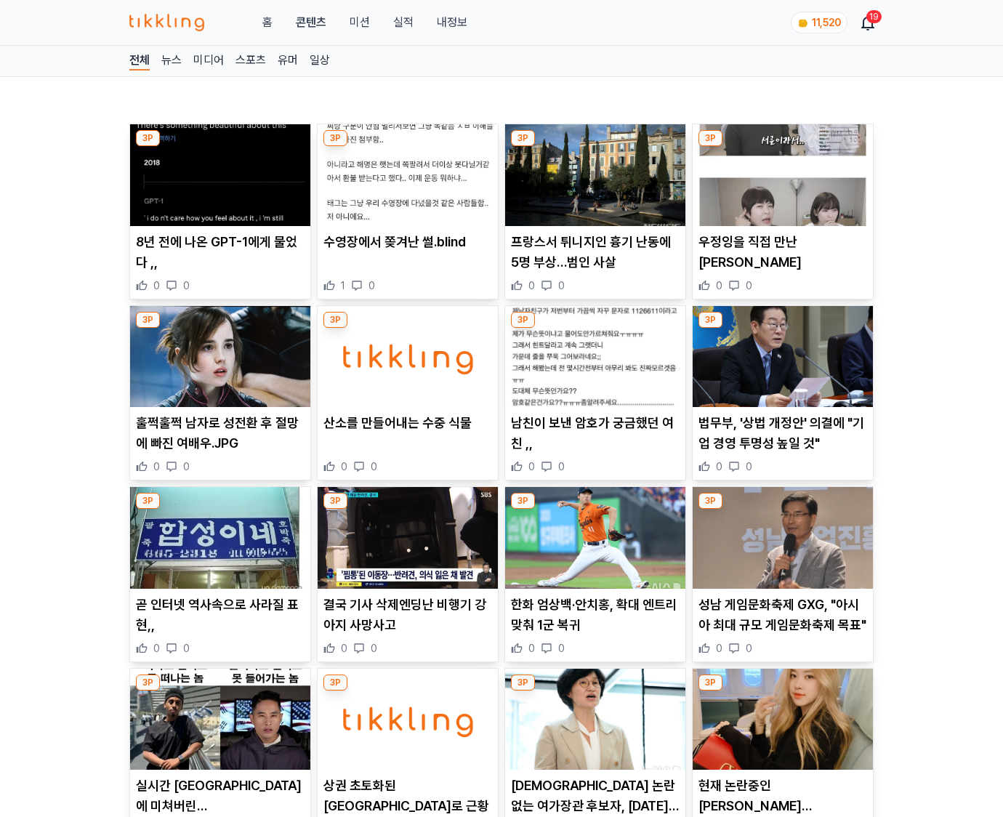 The width and height of the screenshot is (1003, 817). What do you see at coordinates (220, 719) in the screenshot?
I see `img: 실시간 한국에 미쳐버린 미국인들` at bounding box center [220, 719].